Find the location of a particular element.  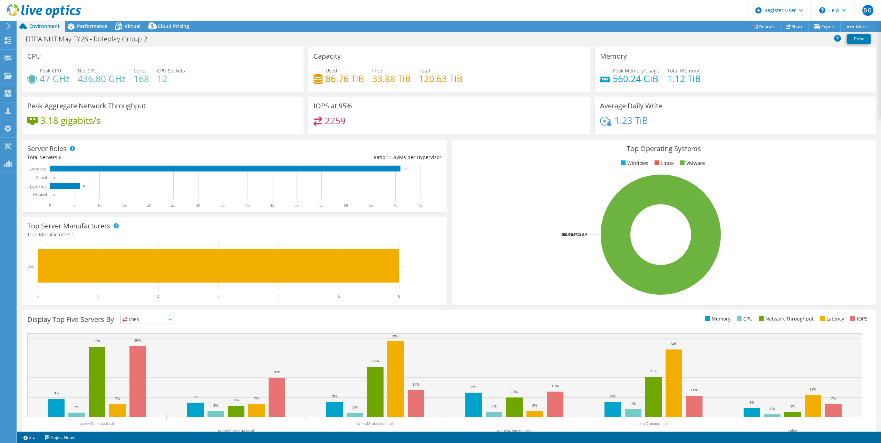

span: IOPS is located at coordinates (147, 320).